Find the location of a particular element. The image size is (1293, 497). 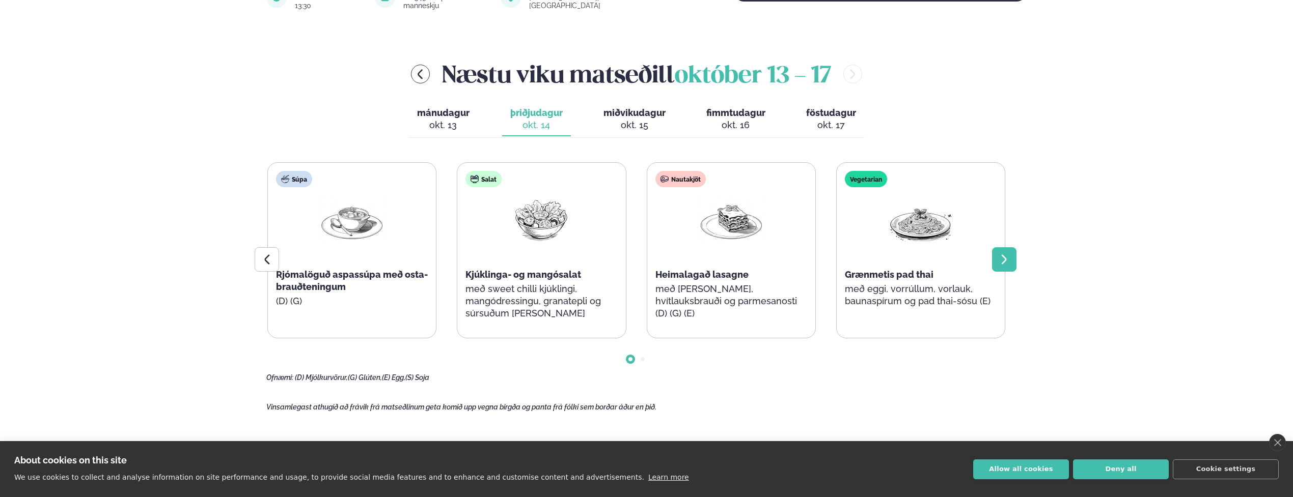

span: föstudagur is located at coordinates (831, 113).